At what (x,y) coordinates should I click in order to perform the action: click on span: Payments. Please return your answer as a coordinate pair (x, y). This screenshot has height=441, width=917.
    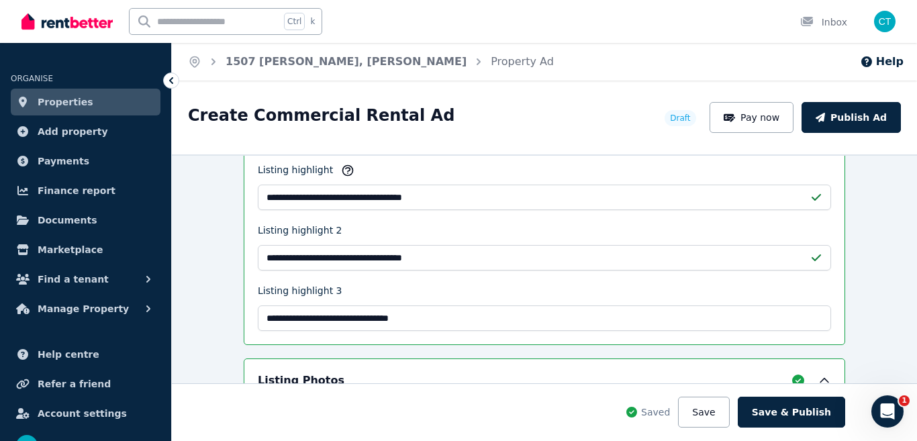
    Looking at the image, I should click on (63, 161).